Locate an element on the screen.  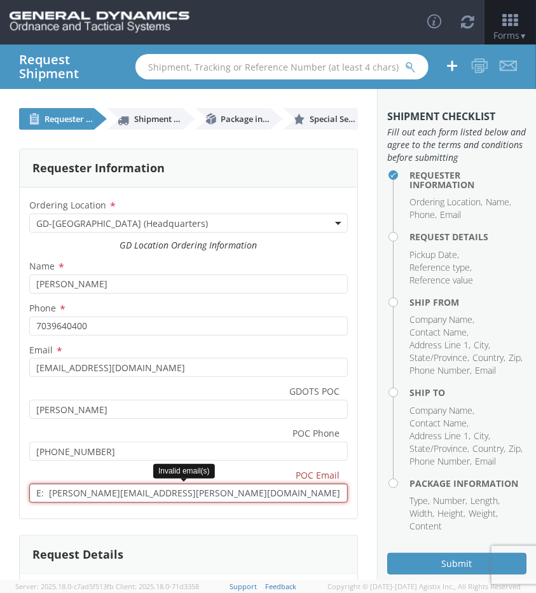
li: Ordering Location is located at coordinates (446, 202).